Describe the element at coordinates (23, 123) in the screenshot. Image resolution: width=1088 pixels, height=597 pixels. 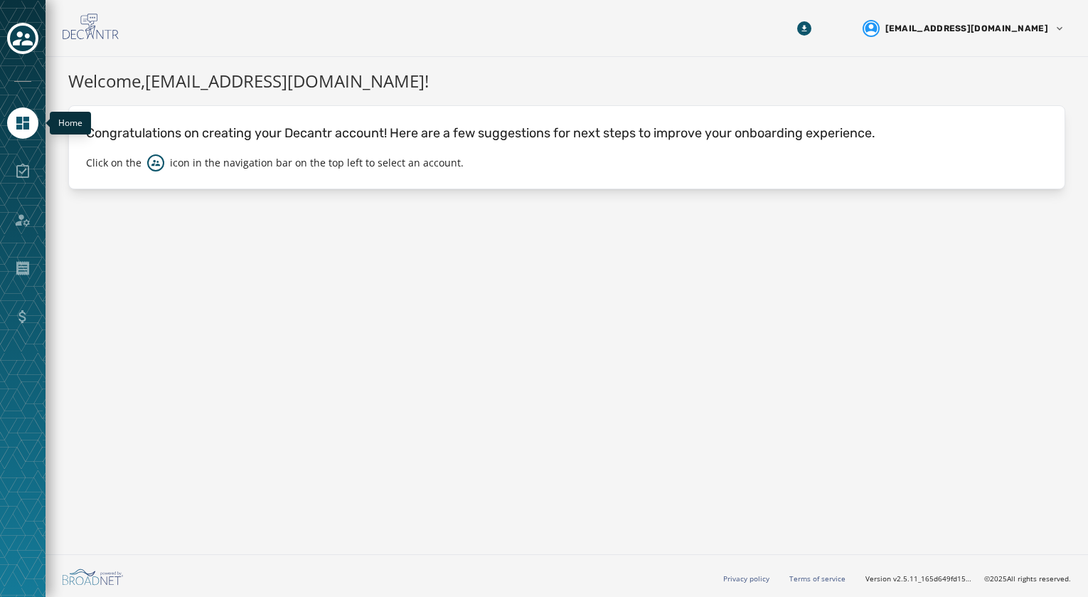
I see `a: Navigate to Home` at that location.